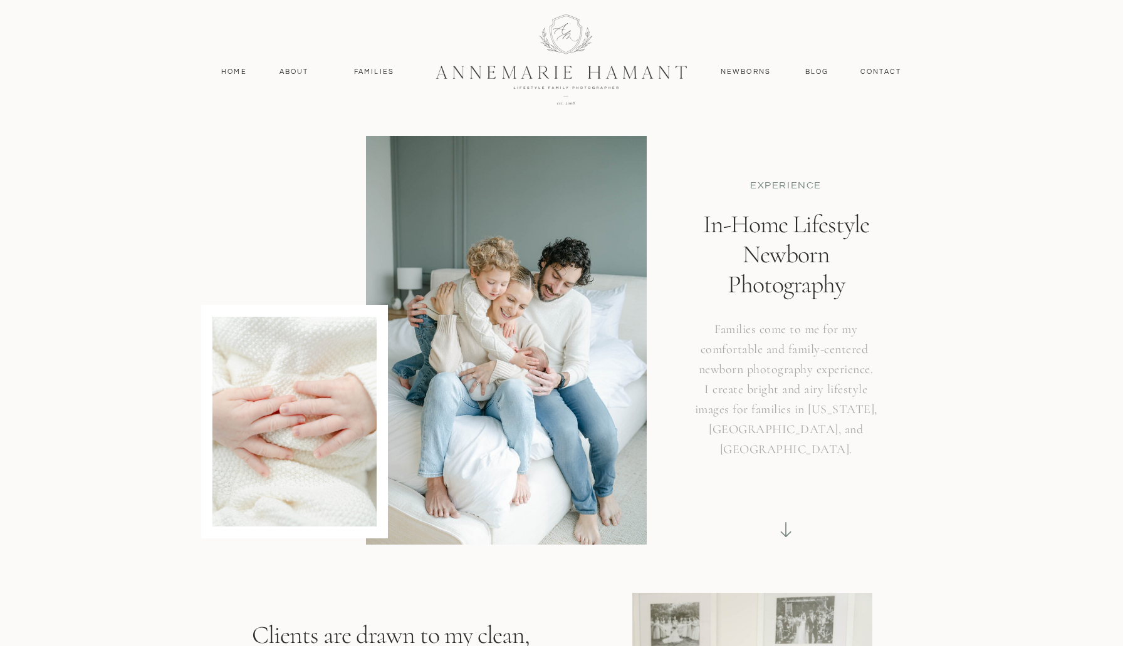  I want to click on a: Blog, so click(816, 72).